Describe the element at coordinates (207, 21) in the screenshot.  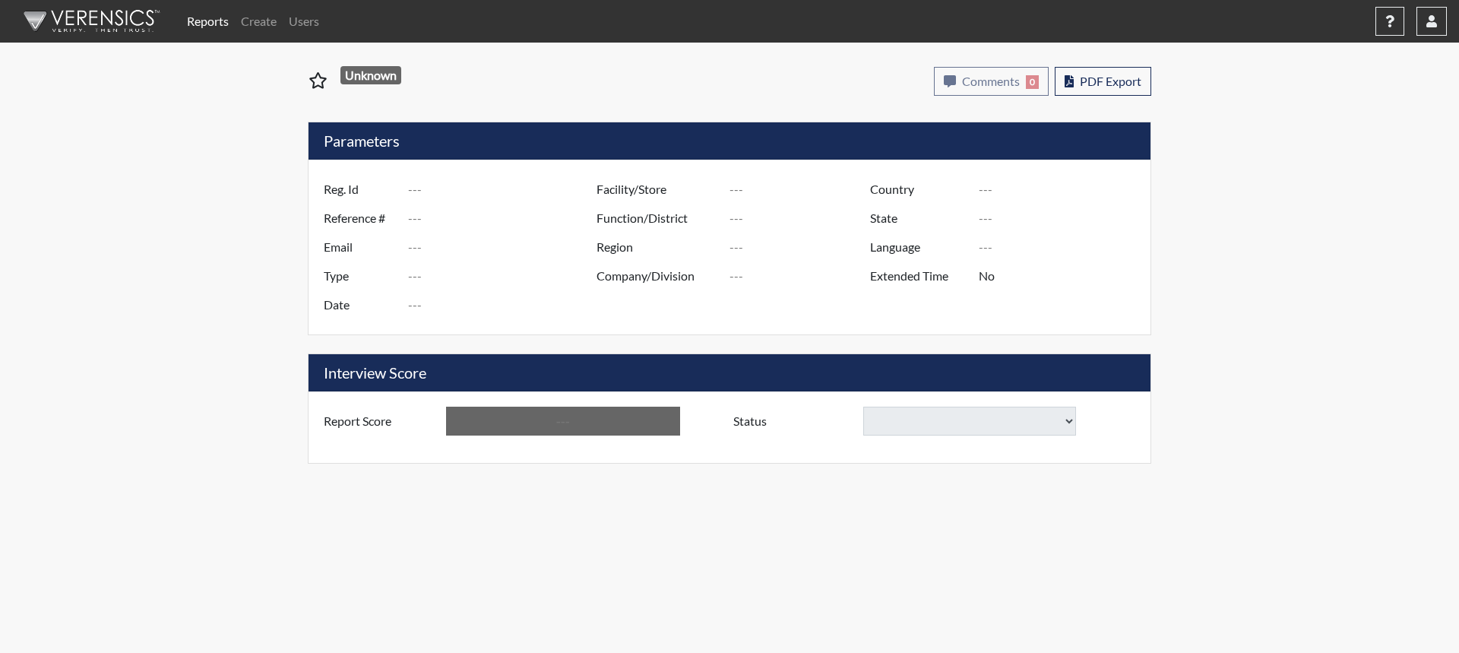
I see `a: Reports` at that location.